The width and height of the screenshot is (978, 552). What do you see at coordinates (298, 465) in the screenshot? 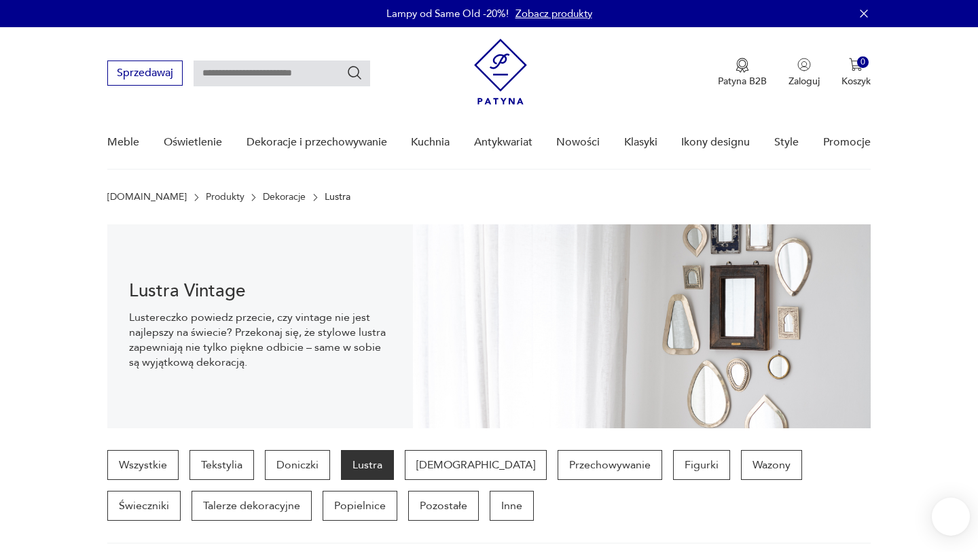
I see `p: Doniczki` at bounding box center [298, 465].